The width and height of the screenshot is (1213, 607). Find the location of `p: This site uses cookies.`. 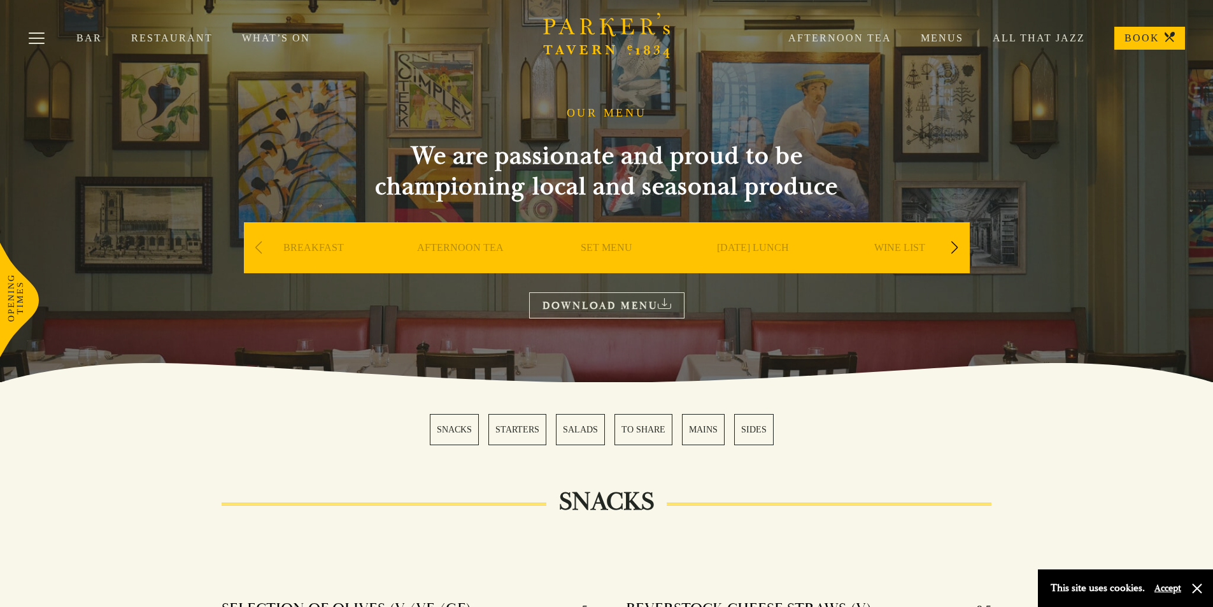

p: This site uses cookies. is located at coordinates (1098, 588).